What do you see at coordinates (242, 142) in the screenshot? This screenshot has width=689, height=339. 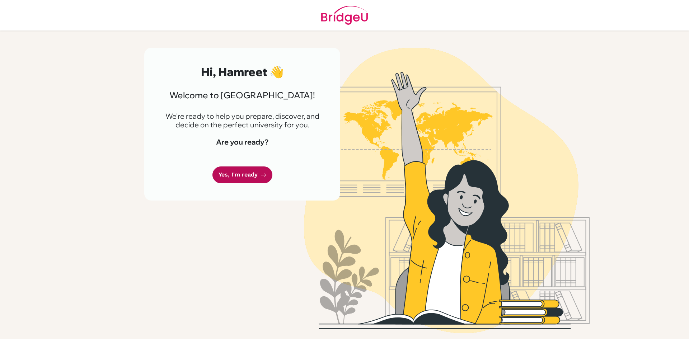 I see `h4: Are you ready?` at bounding box center [242, 142].